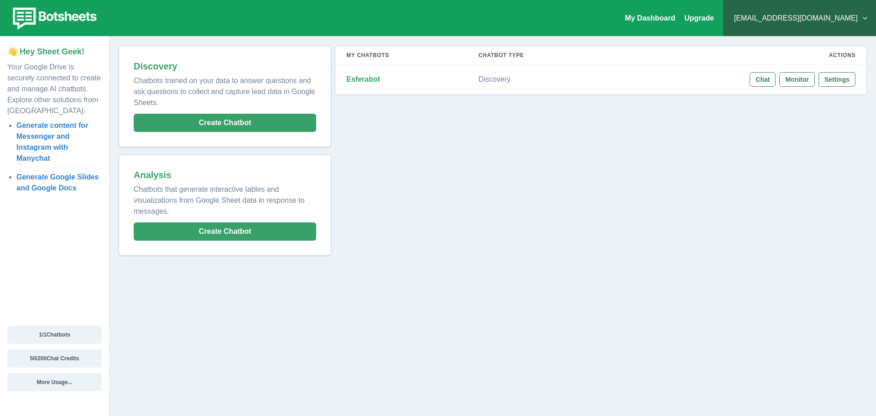  Describe the element at coordinates (54, 358) in the screenshot. I see `button: 50/200Chat Credits` at that location.